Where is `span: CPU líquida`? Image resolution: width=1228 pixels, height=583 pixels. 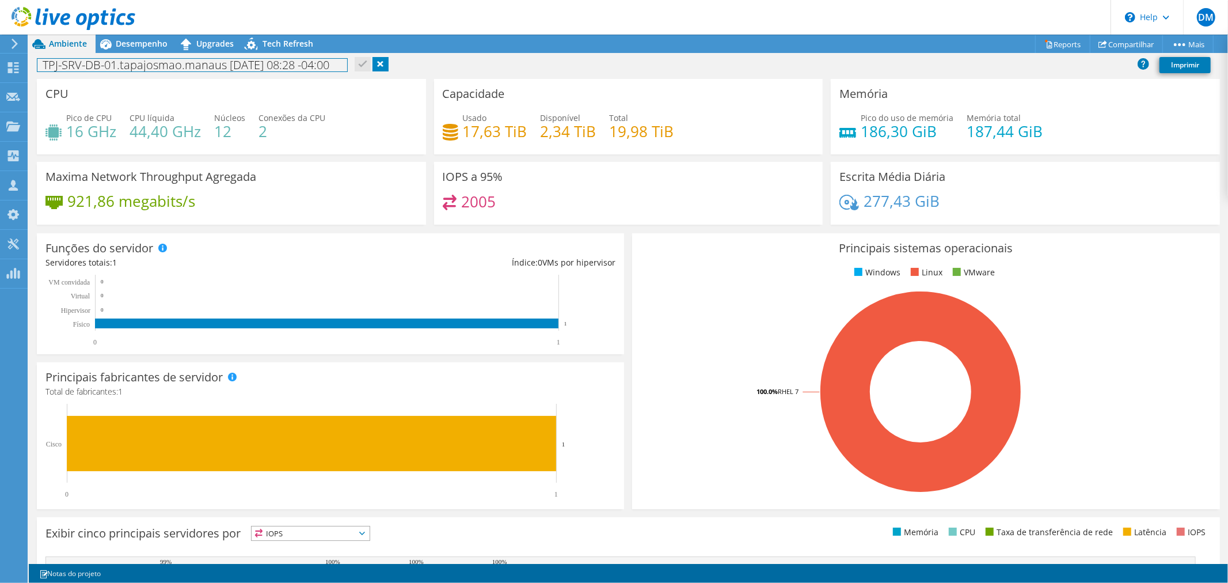 span: CPU líquida is located at coordinates (152, 117).